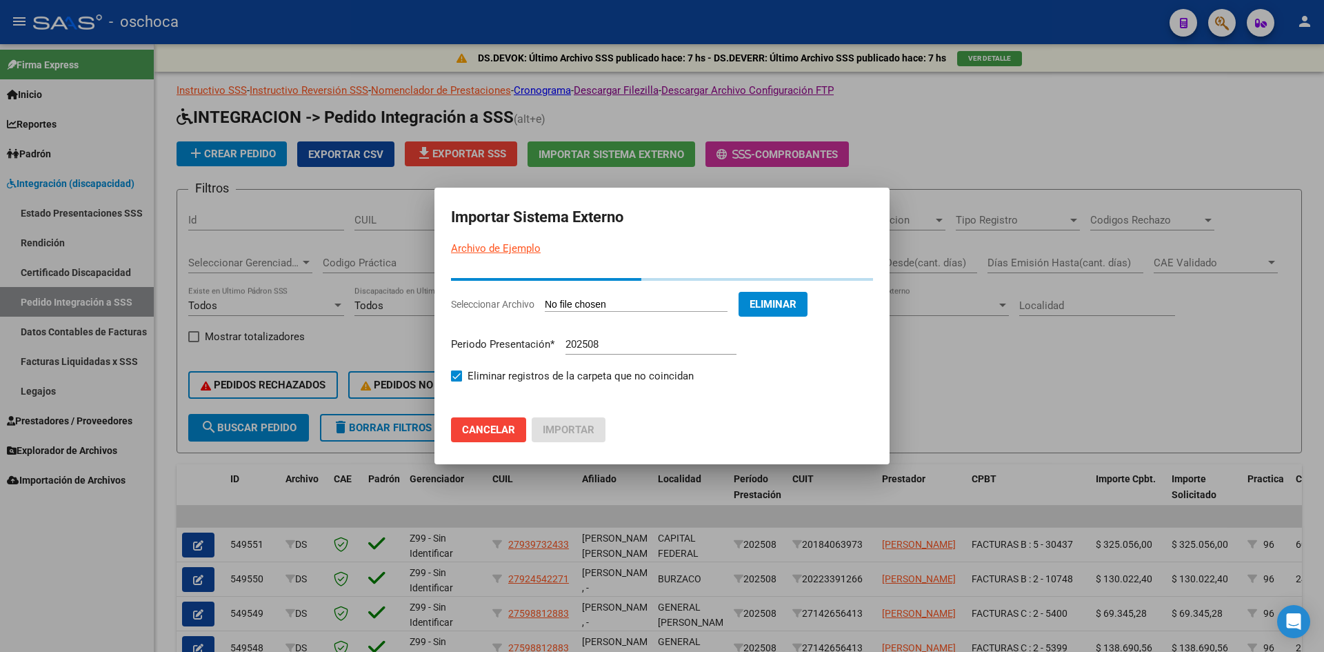  I want to click on span: Cancelar, so click(488, 430).